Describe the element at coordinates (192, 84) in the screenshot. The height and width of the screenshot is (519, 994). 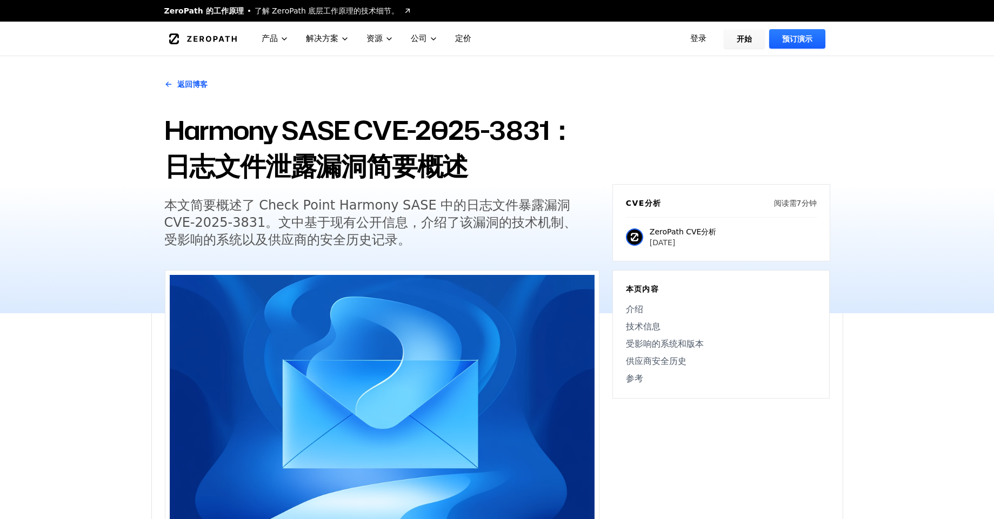
I see `font: 返回博客` at that location.